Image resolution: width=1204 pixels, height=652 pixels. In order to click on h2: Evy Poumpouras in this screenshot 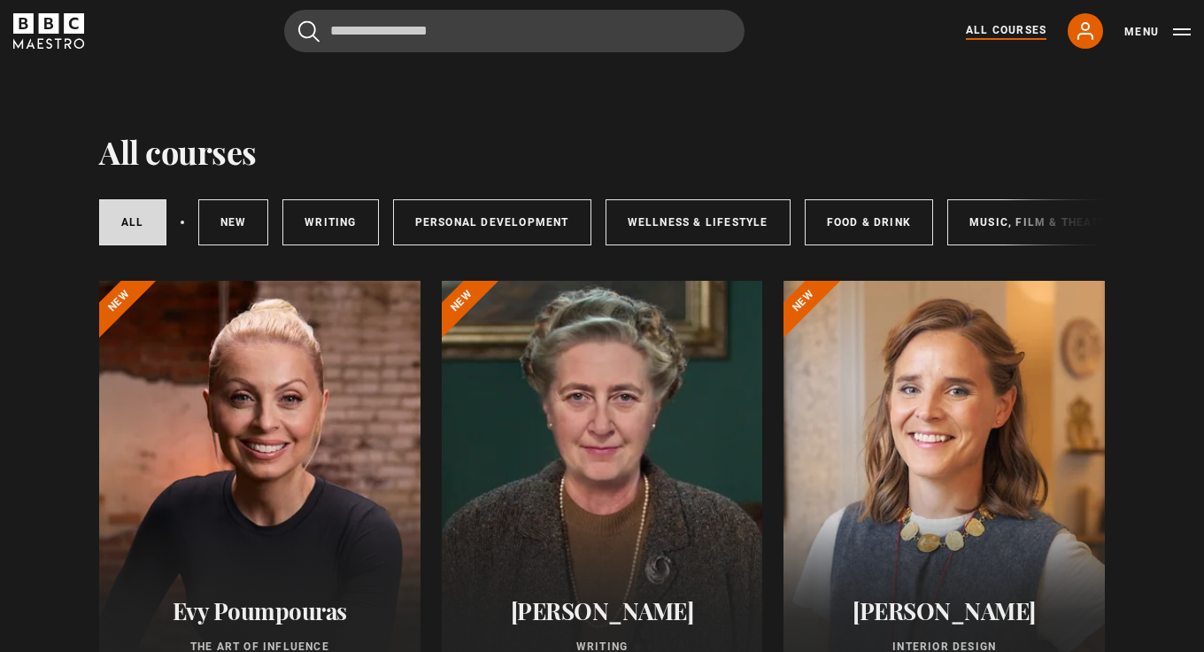, I will do `click(259, 610)`.